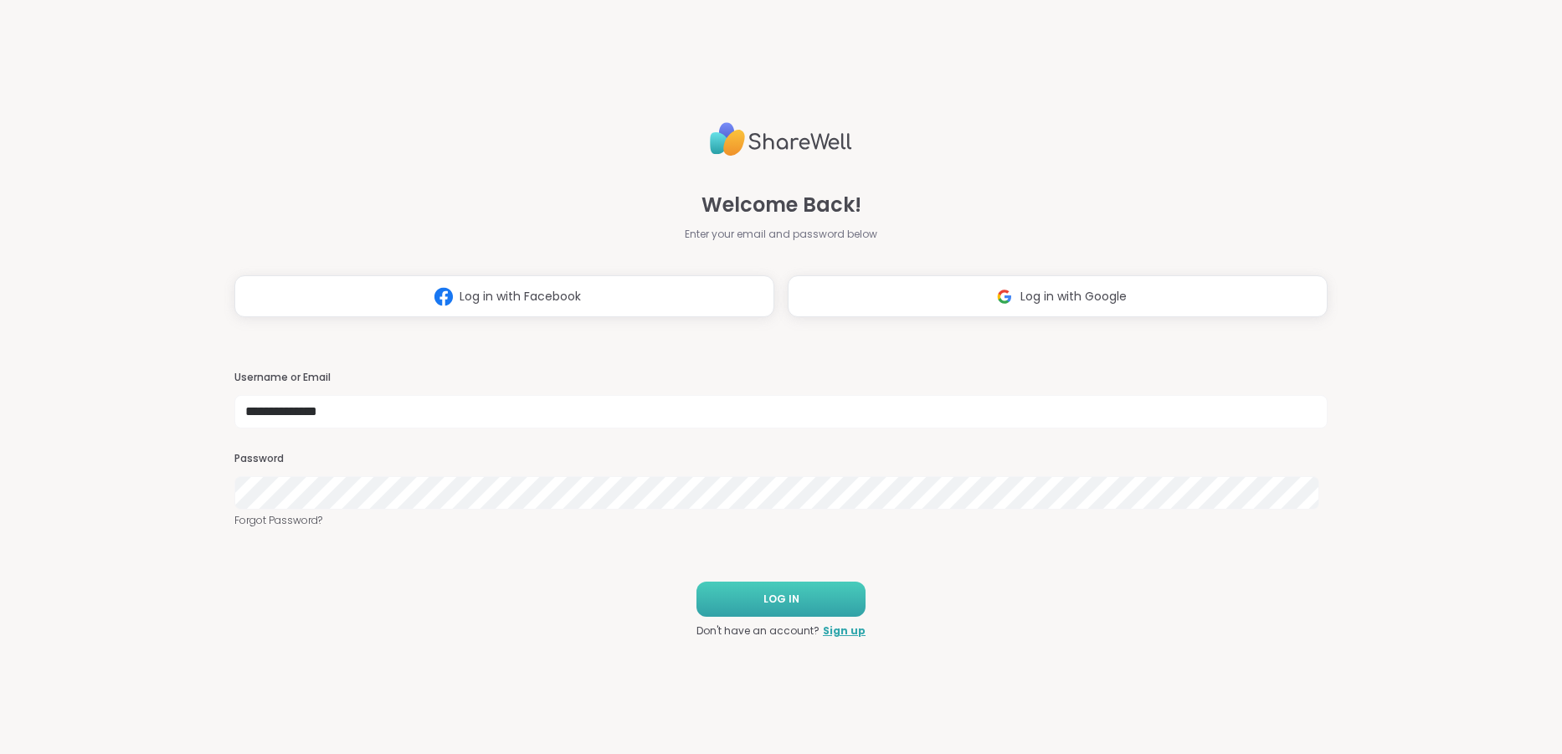  What do you see at coordinates (781, 599) in the screenshot?
I see `span: LOG IN` at bounding box center [781, 599].